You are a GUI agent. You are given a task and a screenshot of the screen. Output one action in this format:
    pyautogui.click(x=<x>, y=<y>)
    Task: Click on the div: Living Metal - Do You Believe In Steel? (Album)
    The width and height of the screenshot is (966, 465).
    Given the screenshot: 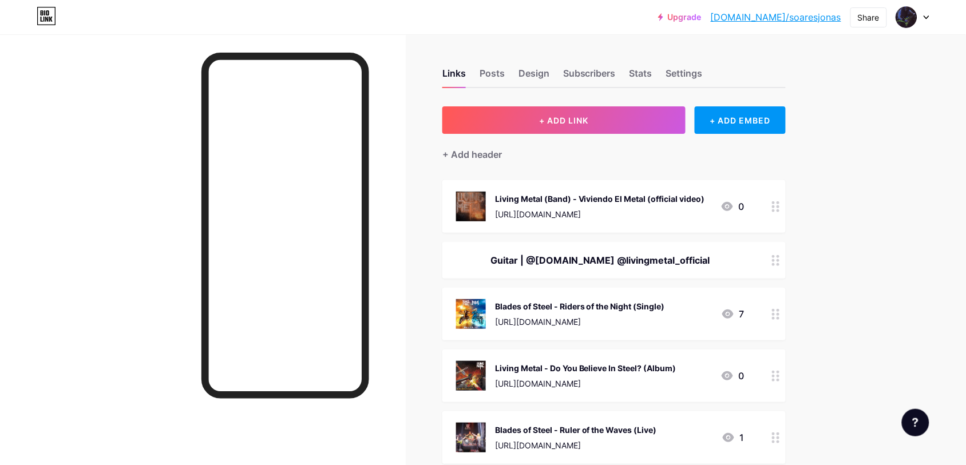 What is the action you would take?
    pyautogui.click(x=585, y=368)
    